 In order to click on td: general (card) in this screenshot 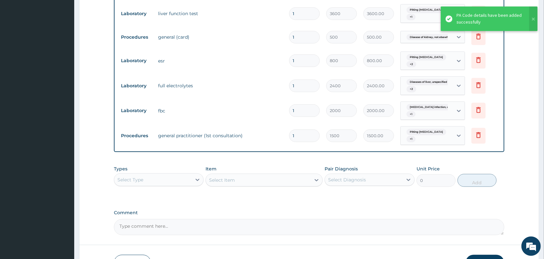, I will do `click(220, 37)`.